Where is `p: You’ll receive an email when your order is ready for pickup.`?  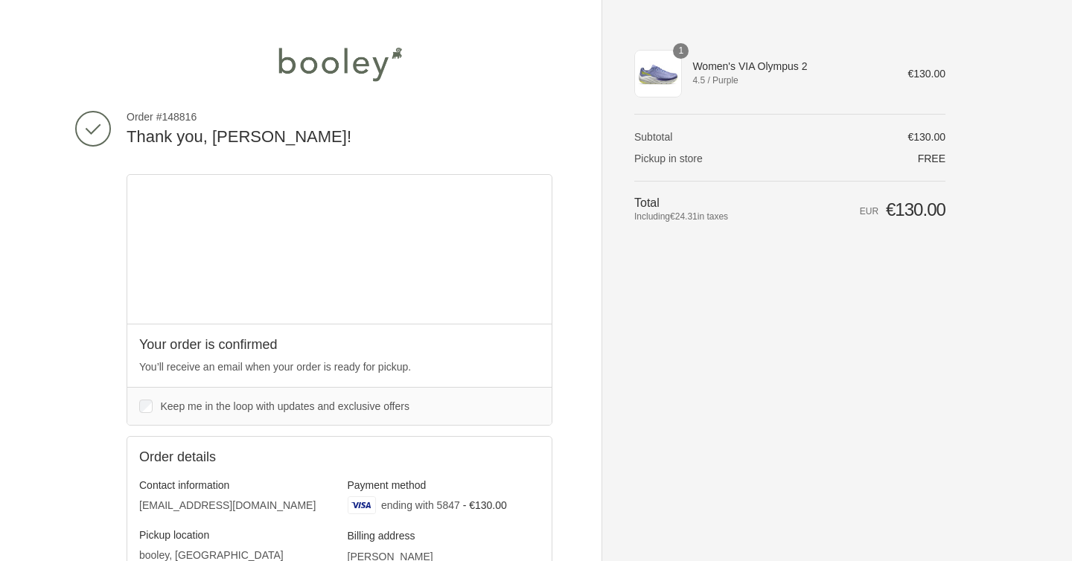
p: You’ll receive an email when your order is ready for pickup. is located at coordinates (339, 367).